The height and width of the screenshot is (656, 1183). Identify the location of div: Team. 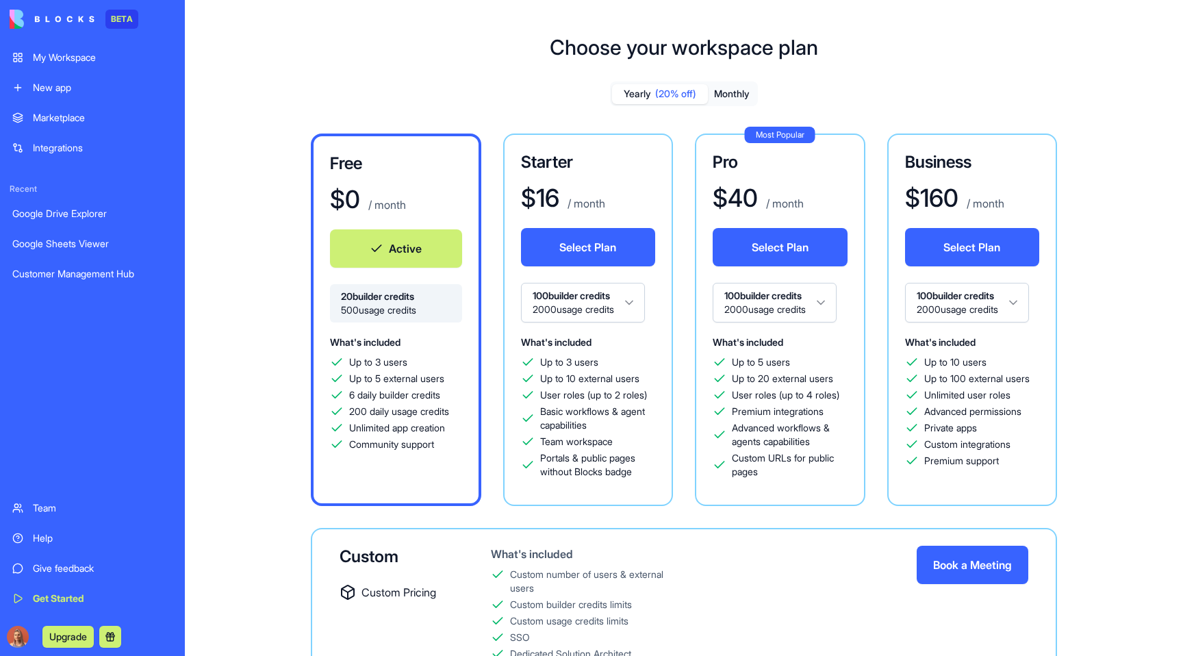
(103, 508).